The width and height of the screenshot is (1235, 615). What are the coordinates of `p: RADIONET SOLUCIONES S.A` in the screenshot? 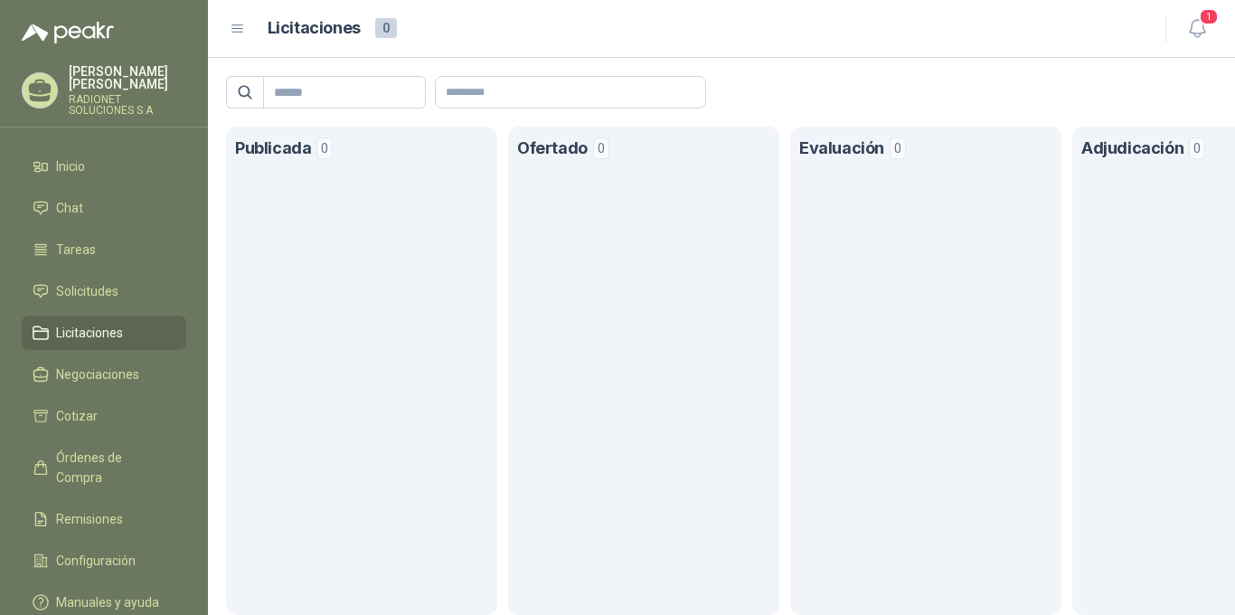 It's located at (127, 105).